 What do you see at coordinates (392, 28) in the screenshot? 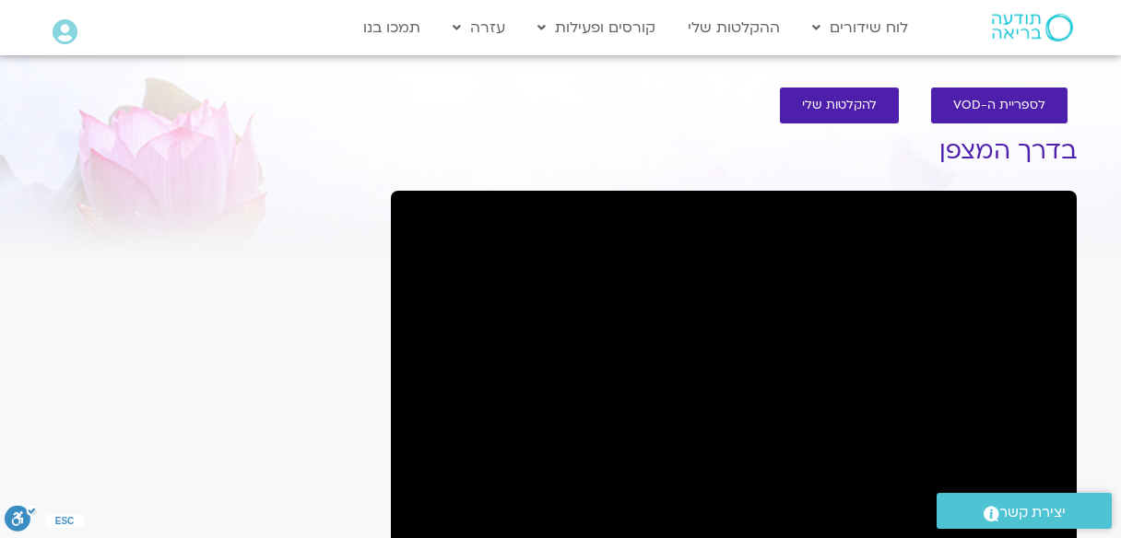
I see `a: תמכו בנו` at bounding box center [392, 28].